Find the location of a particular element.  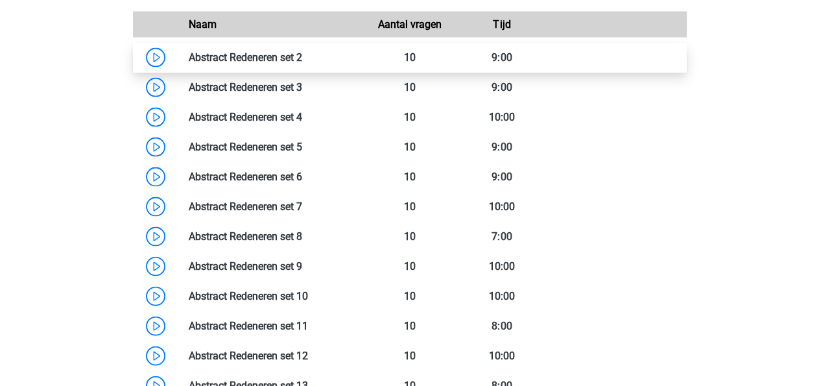

div: Abstract Redeneren set 3 is located at coordinates (271, 87).